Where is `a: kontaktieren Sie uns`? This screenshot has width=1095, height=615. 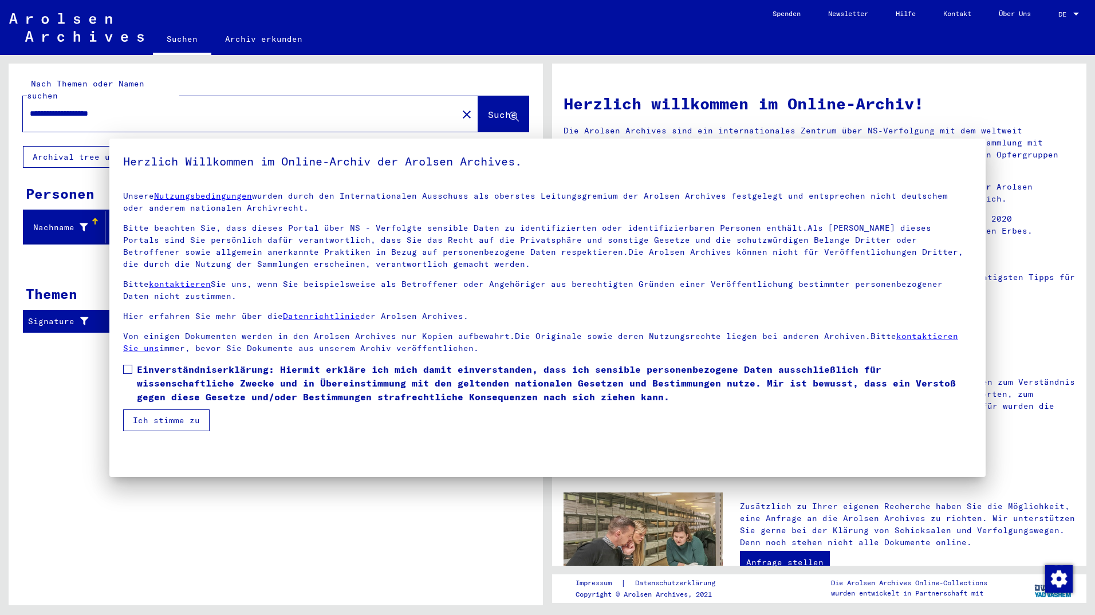 a: kontaktieren Sie uns is located at coordinates (541, 342).